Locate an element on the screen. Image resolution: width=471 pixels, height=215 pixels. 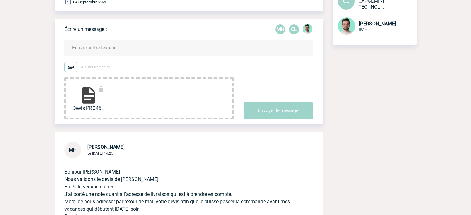
span: Ajouter un fichier is located at coordinates (95, 67).